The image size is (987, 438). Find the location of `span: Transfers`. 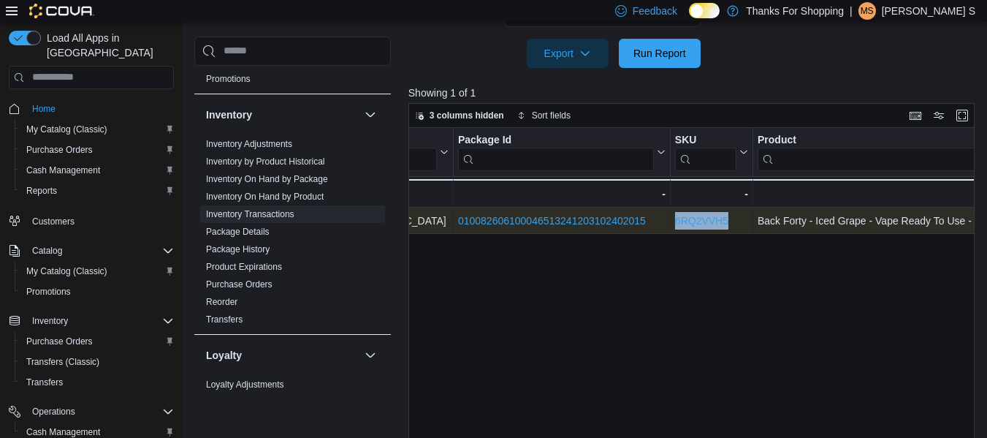

span: Transfers is located at coordinates (97, 382).